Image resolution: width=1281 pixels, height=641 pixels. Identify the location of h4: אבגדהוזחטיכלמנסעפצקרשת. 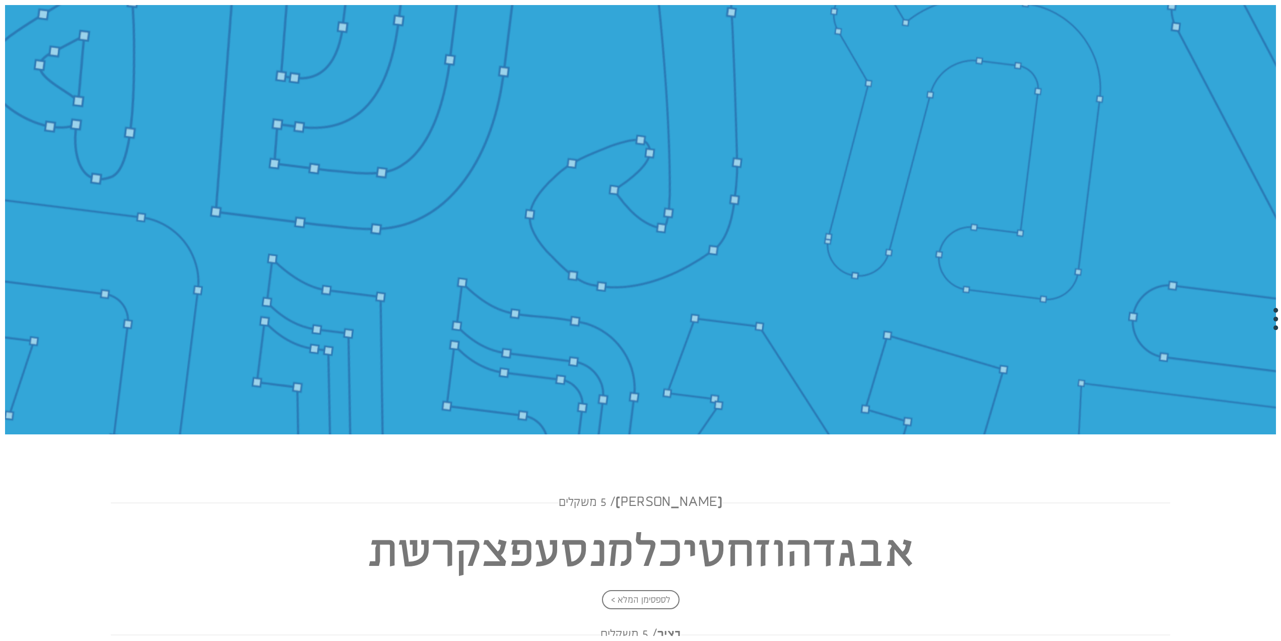
(640, 552).